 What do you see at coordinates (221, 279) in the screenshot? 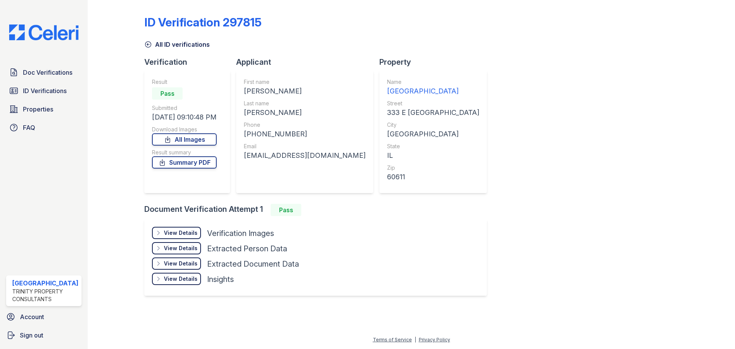
I see `div: Insights` at bounding box center [221, 279].